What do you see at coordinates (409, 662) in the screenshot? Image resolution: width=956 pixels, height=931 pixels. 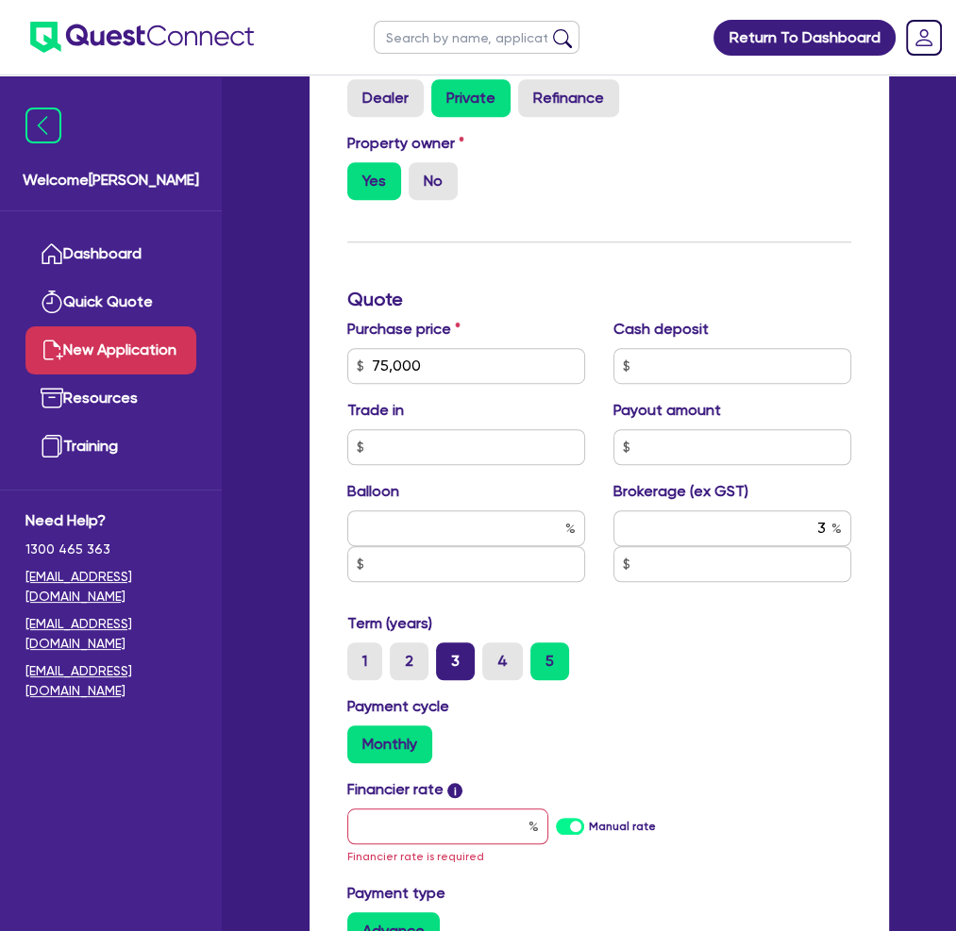 I see `label: 2` at bounding box center [409, 662].